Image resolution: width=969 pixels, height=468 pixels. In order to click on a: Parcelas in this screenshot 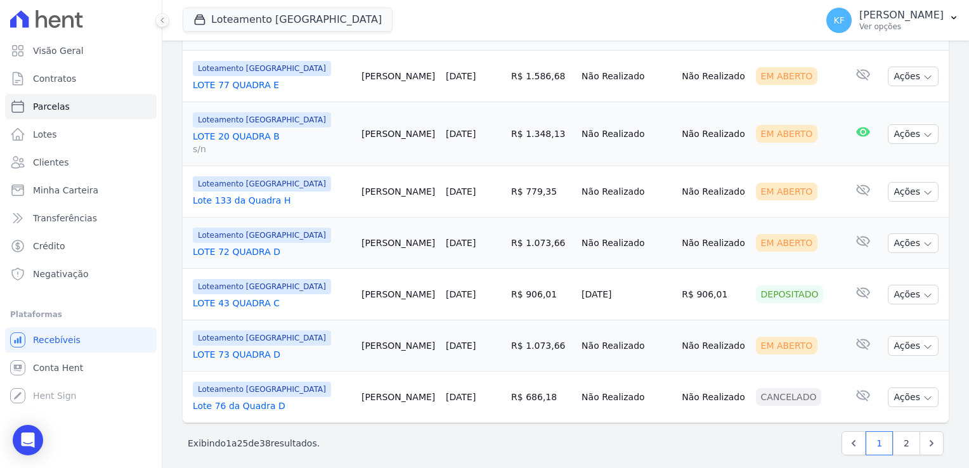, I will do `click(81, 107)`.